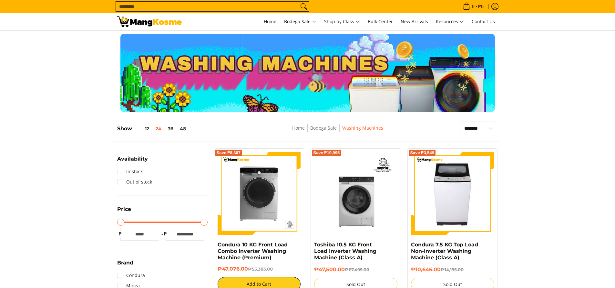 The image size is (615, 288). I want to click on button: Search, so click(304, 6).